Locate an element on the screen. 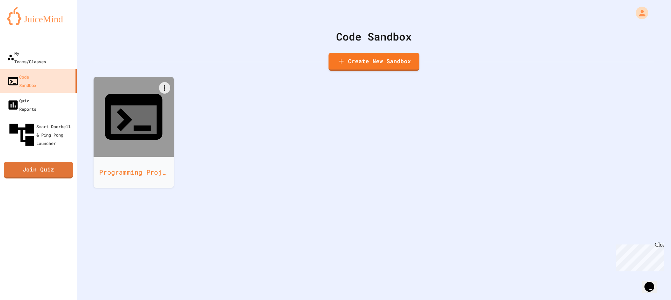 The image size is (671, 300). a: Create New Sandbox is located at coordinates (374, 62).